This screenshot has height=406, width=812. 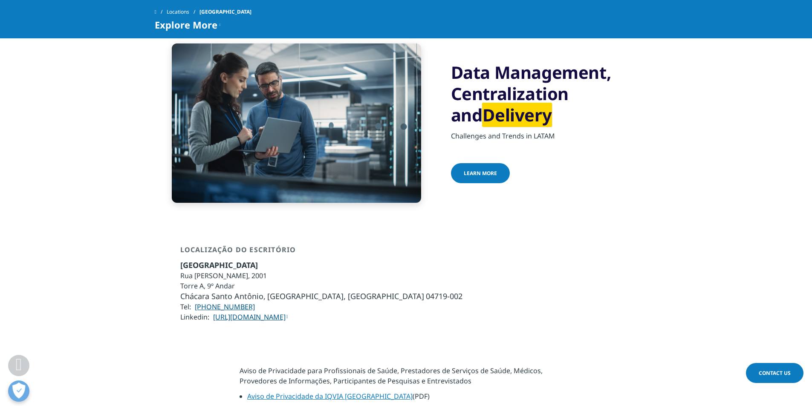 I want to click on p: Challenges and Trends in LATAM, so click(x=554, y=139).